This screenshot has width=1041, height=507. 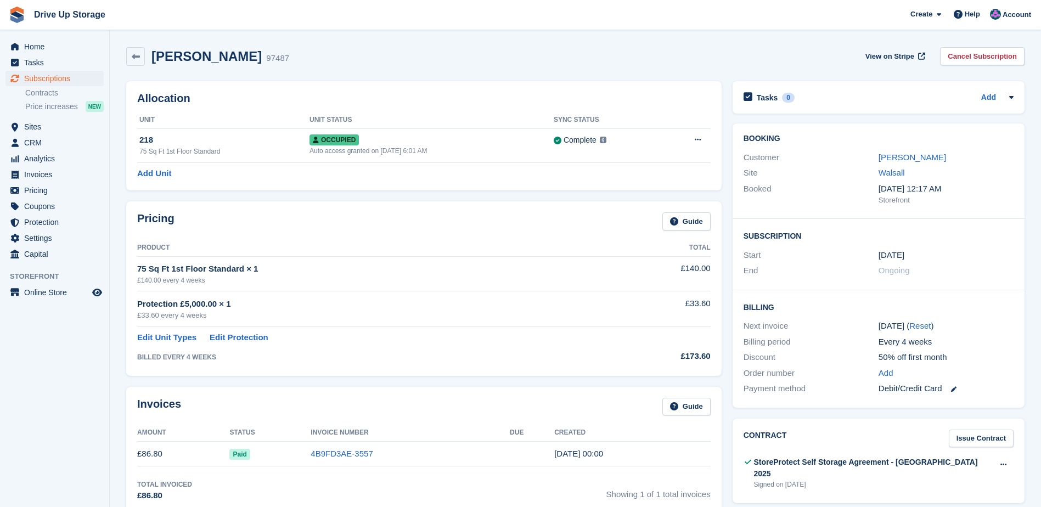 What do you see at coordinates (919, 325) in the screenshot?
I see `a: Reset` at bounding box center [919, 325].